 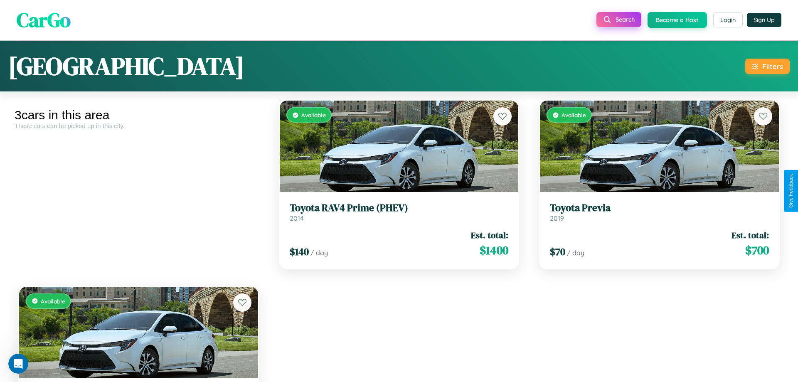 I want to click on div: These cars can be picked up in this city., so click(x=138, y=126).